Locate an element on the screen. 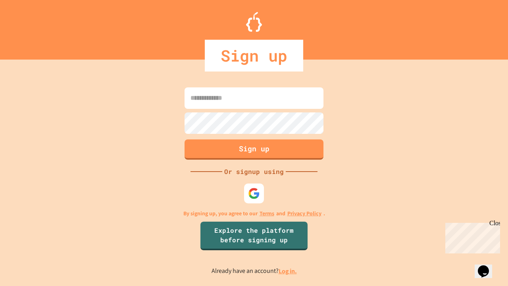  div: Sign up is located at coordinates (254, 56).